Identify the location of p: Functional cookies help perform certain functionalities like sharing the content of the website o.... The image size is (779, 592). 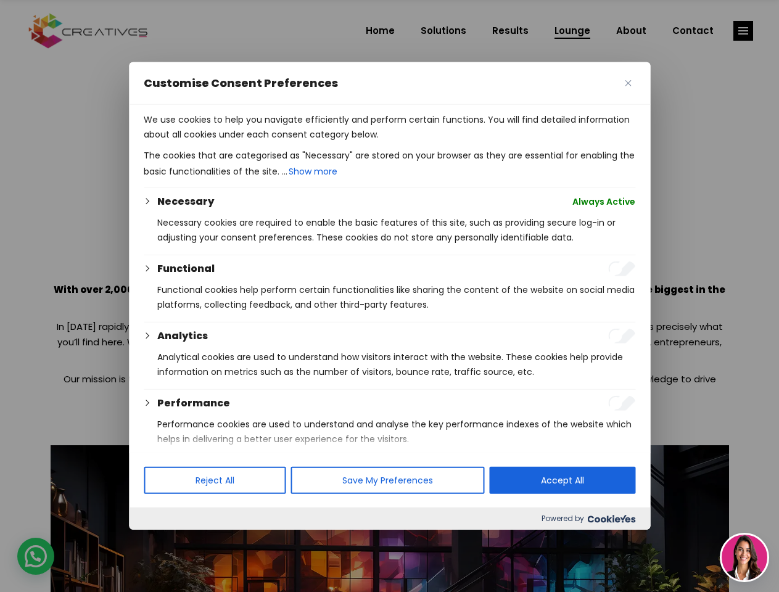
(396, 297).